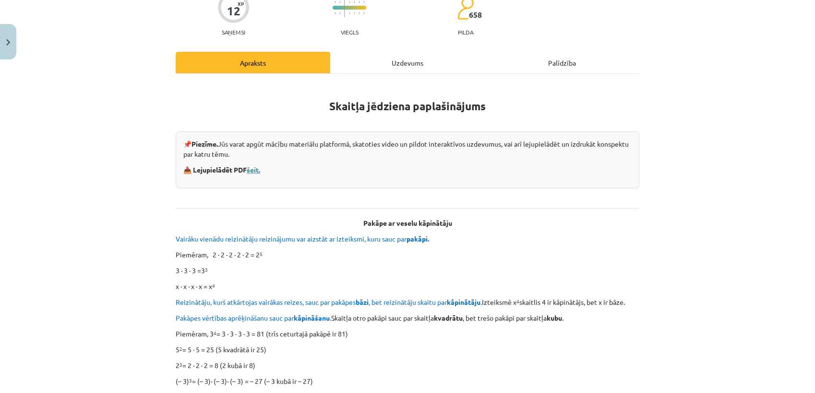  What do you see at coordinates (303, 239) in the screenshot?
I see `span: Vairāku vienādu reizinātāju reizinājumu var aizstāt ar izteiksmi, kuru sauc par` at bounding box center [303, 239].